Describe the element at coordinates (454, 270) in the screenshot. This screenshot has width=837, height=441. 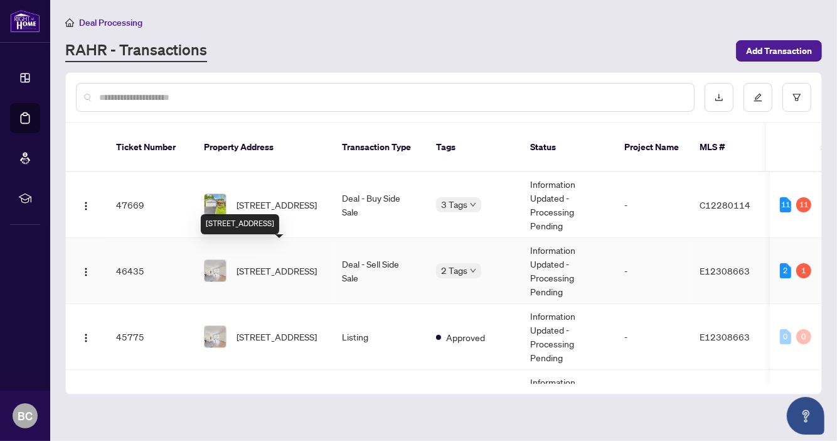
I see `span: 2 Tags` at that location.